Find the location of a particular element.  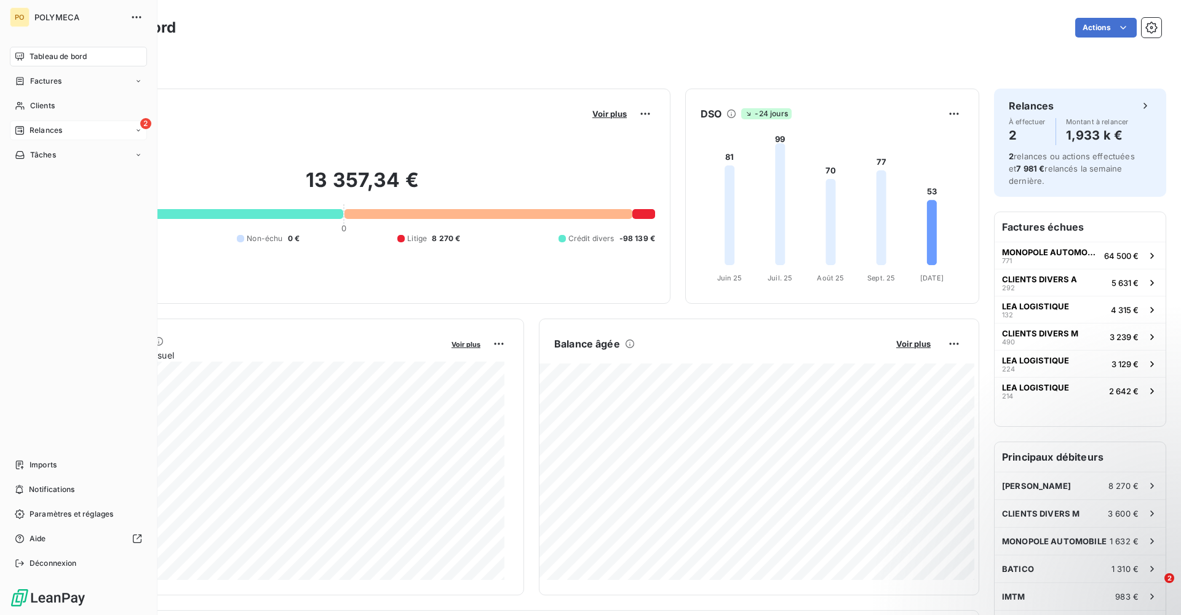

span: CLIENTS DIVERS M is located at coordinates (1040, 333).